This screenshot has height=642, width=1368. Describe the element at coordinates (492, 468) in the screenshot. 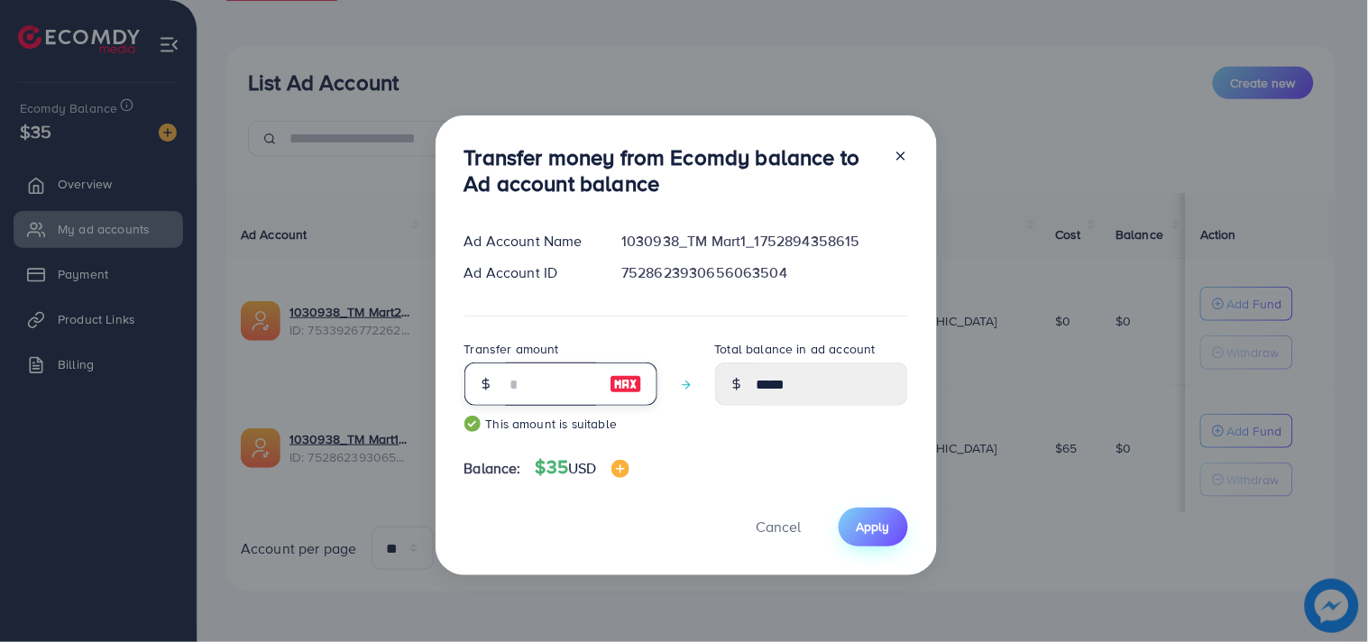

I see `span: Balance:` at that location.